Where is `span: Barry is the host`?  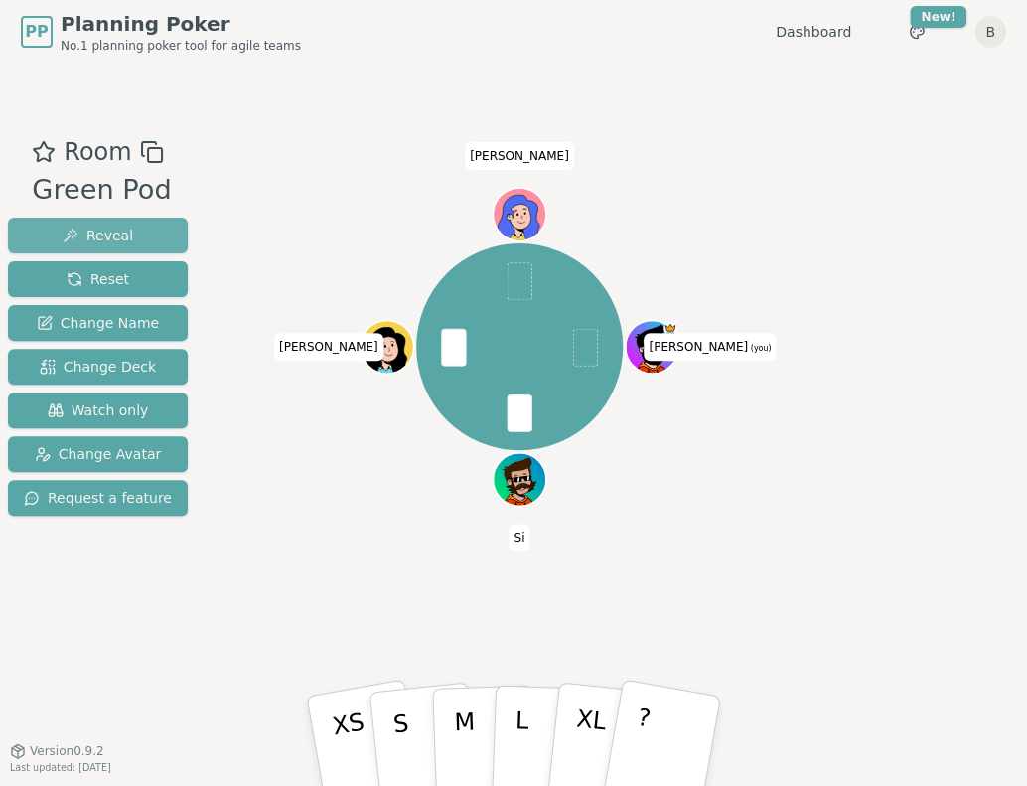 span: Barry is the host is located at coordinates (670, 328).